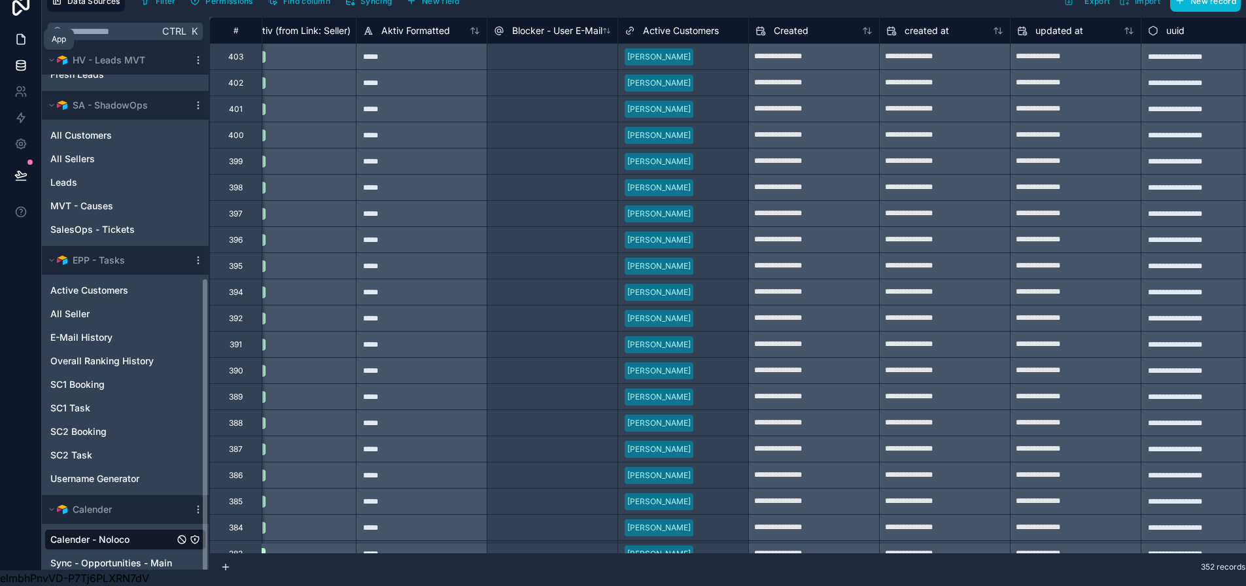  What do you see at coordinates (1059, 31) in the screenshot?
I see `span: updated at` at bounding box center [1059, 31].